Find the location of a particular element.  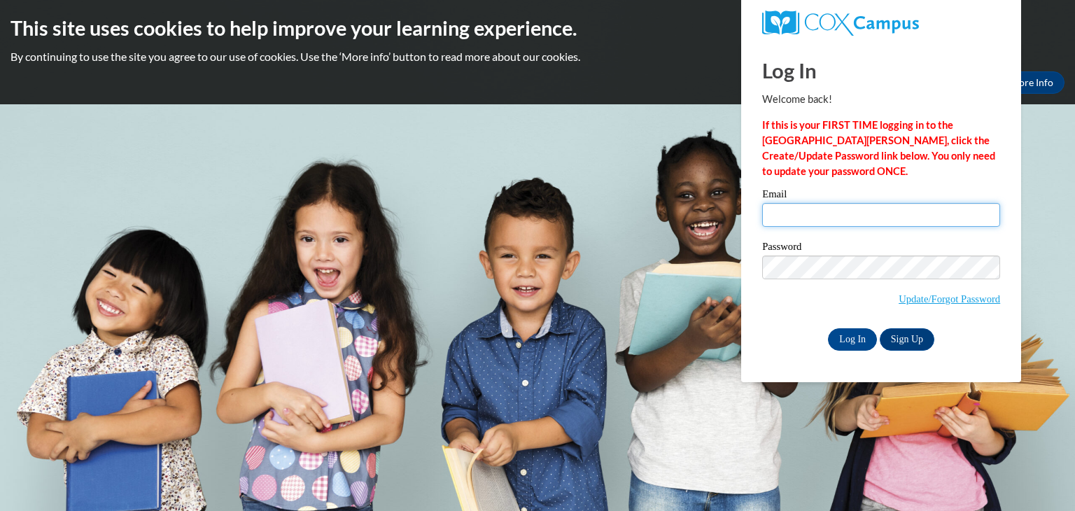

label: Password is located at coordinates (881, 248).